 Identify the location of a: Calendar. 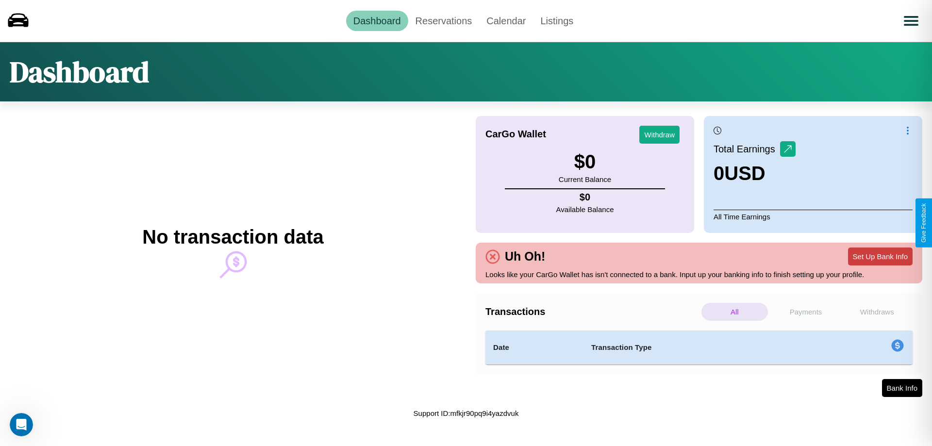
(506, 21).